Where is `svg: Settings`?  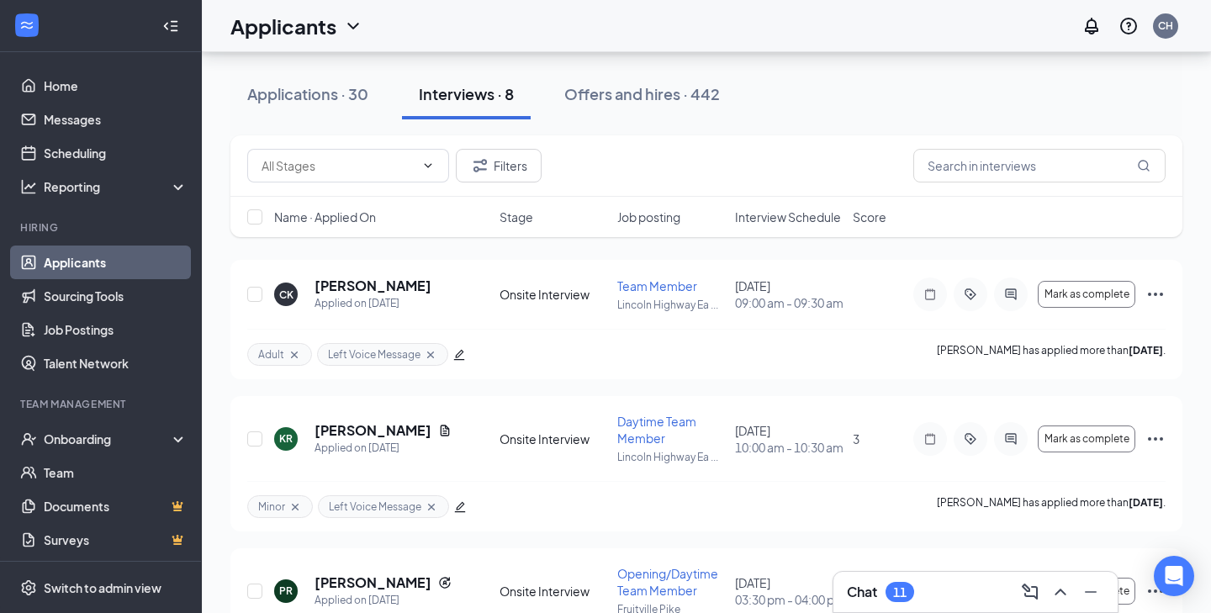
svg: Settings is located at coordinates (29, 588).